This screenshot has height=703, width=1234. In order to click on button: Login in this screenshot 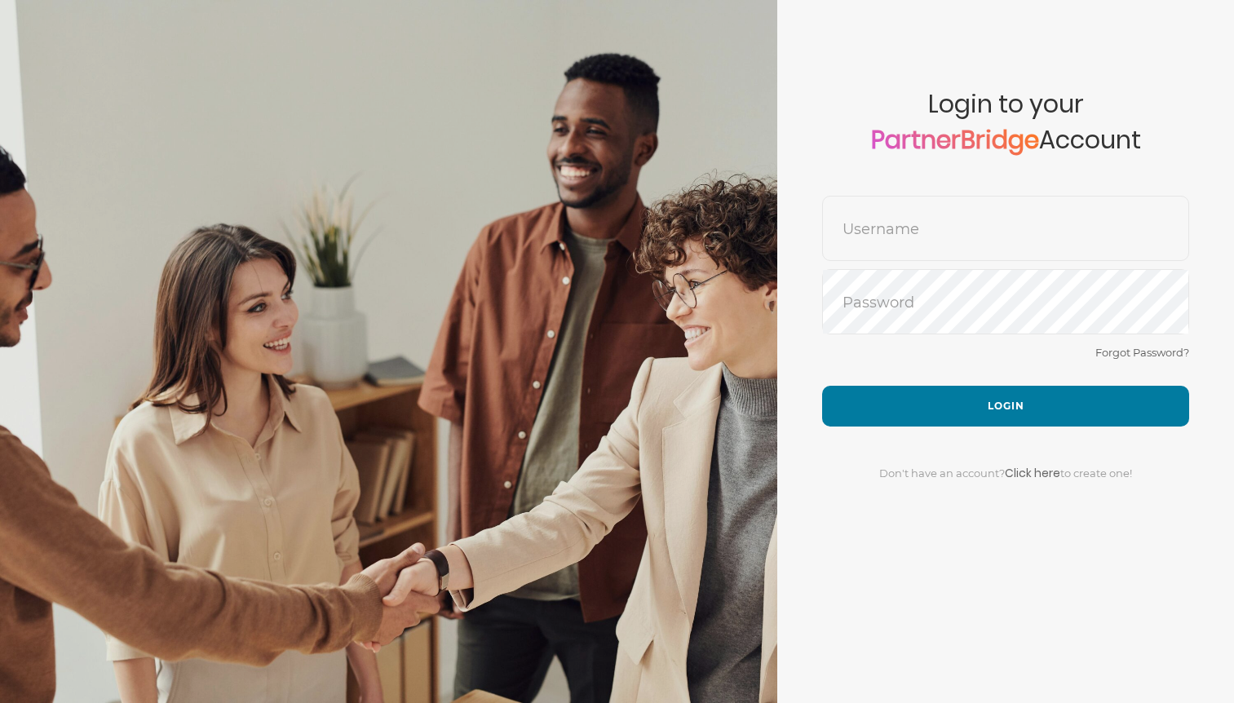, I will do `click(1006, 406)`.